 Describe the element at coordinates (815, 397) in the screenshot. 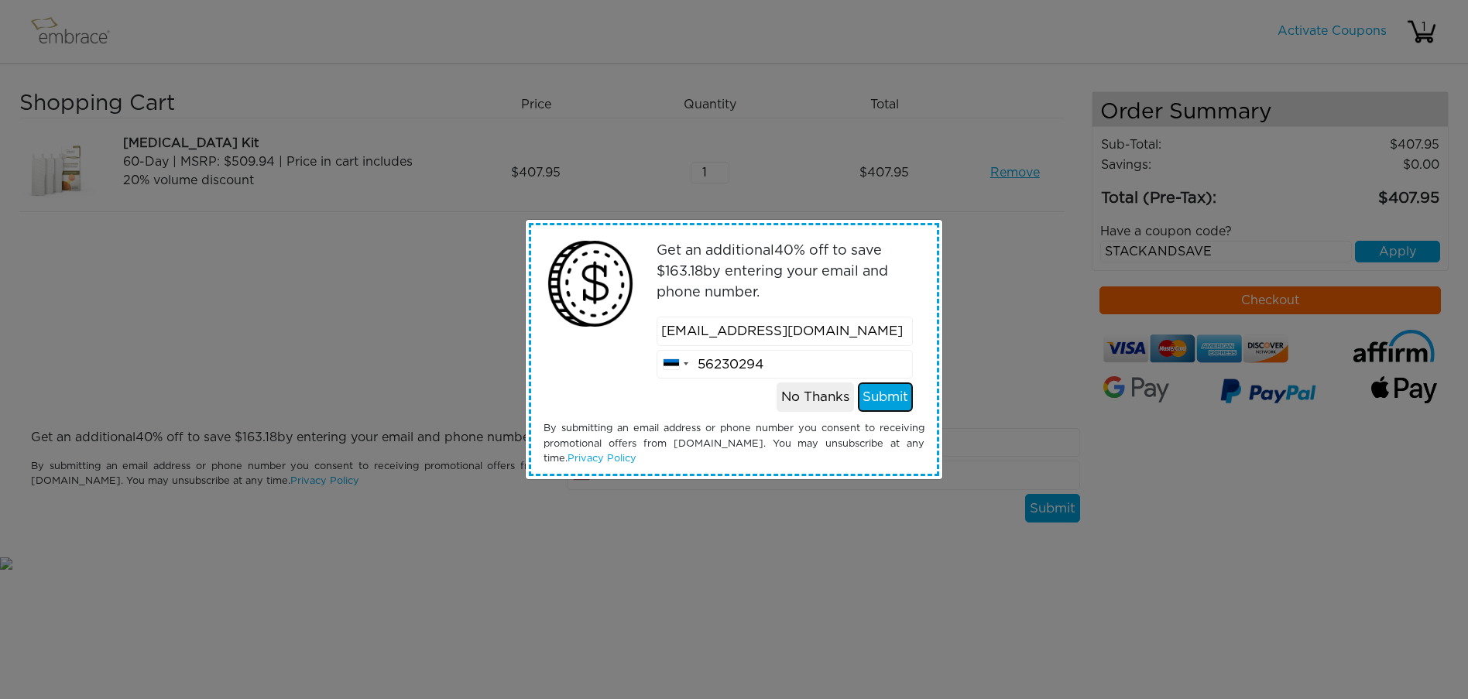

I see `button: No Thanks` at that location.